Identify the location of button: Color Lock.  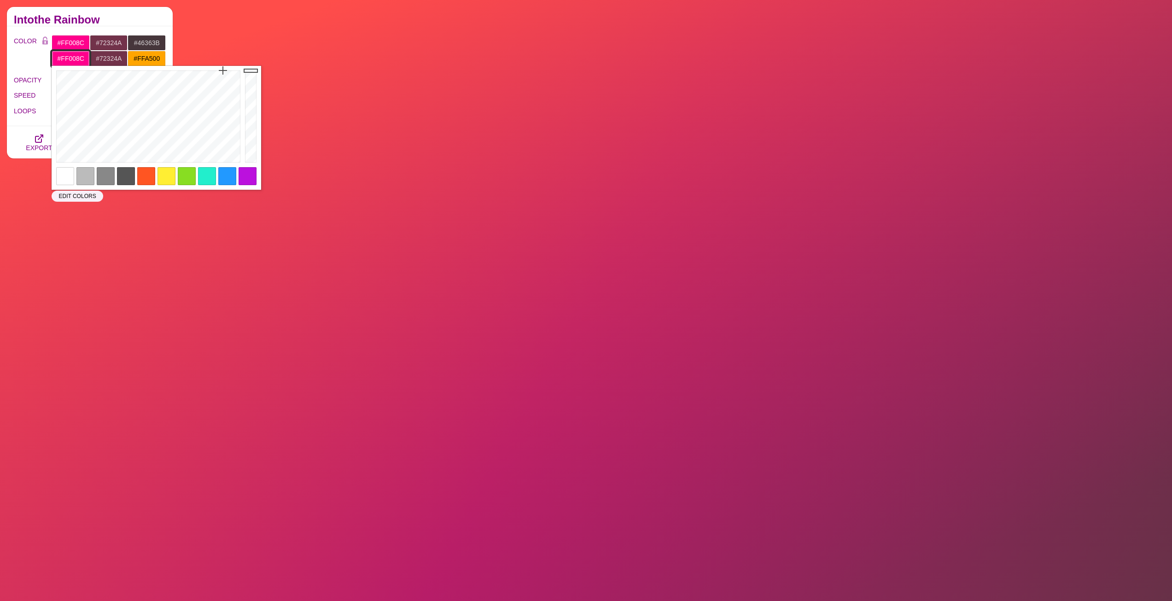
(45, 41).